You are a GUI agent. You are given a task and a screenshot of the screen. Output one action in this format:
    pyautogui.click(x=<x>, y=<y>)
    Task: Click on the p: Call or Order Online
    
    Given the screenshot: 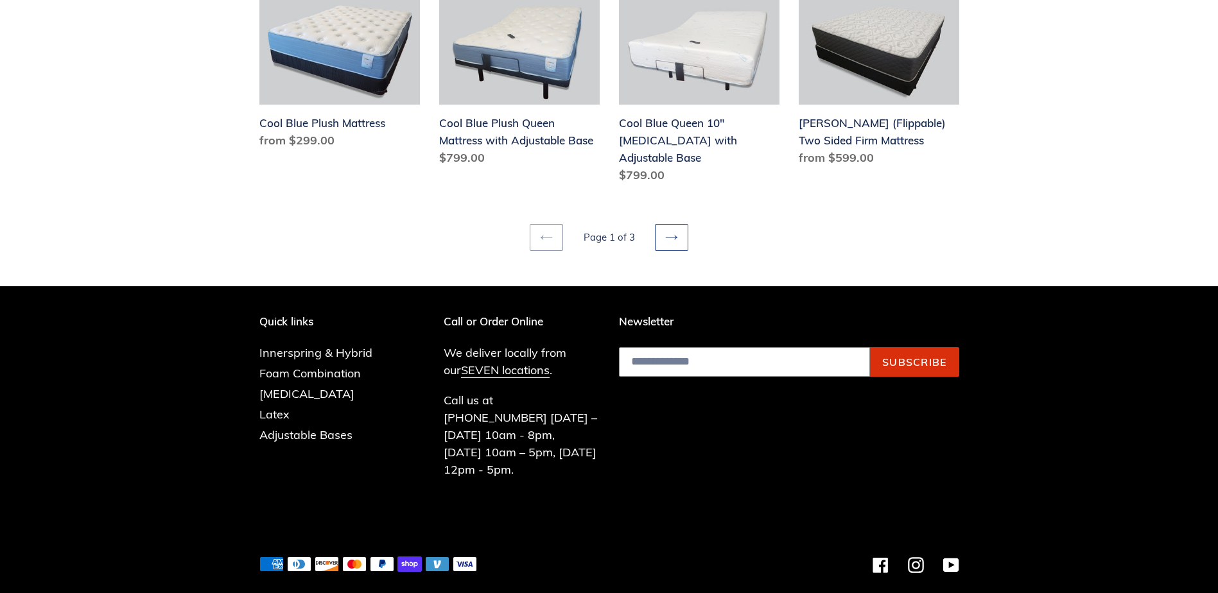 What is the action you would take?
    pyautogui.click(x=521, y=322)
    